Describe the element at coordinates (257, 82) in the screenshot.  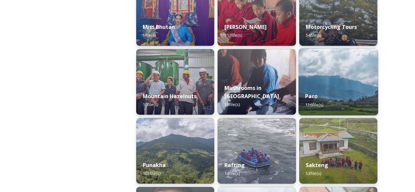
I see `img: _SCH7798.jpg` at that location.